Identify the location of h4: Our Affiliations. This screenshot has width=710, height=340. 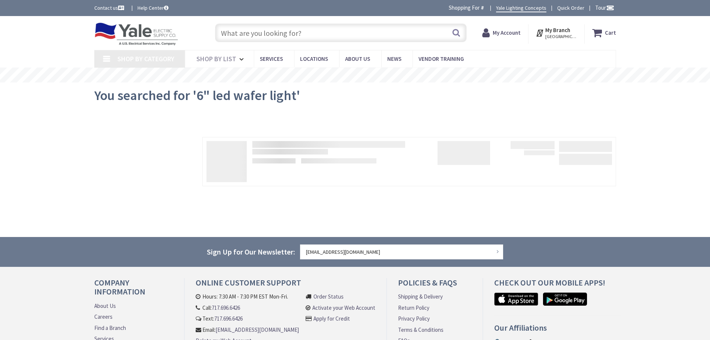
(558, 330).